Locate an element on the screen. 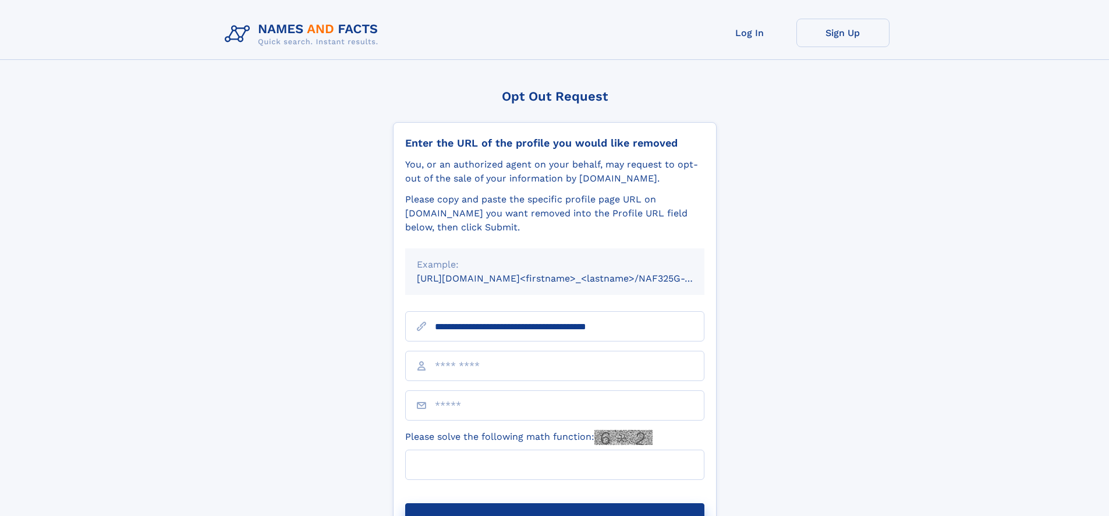 This screenshot has height=516, width=1109. label: Please solve the following math function: is located at coordinates (528, 438).